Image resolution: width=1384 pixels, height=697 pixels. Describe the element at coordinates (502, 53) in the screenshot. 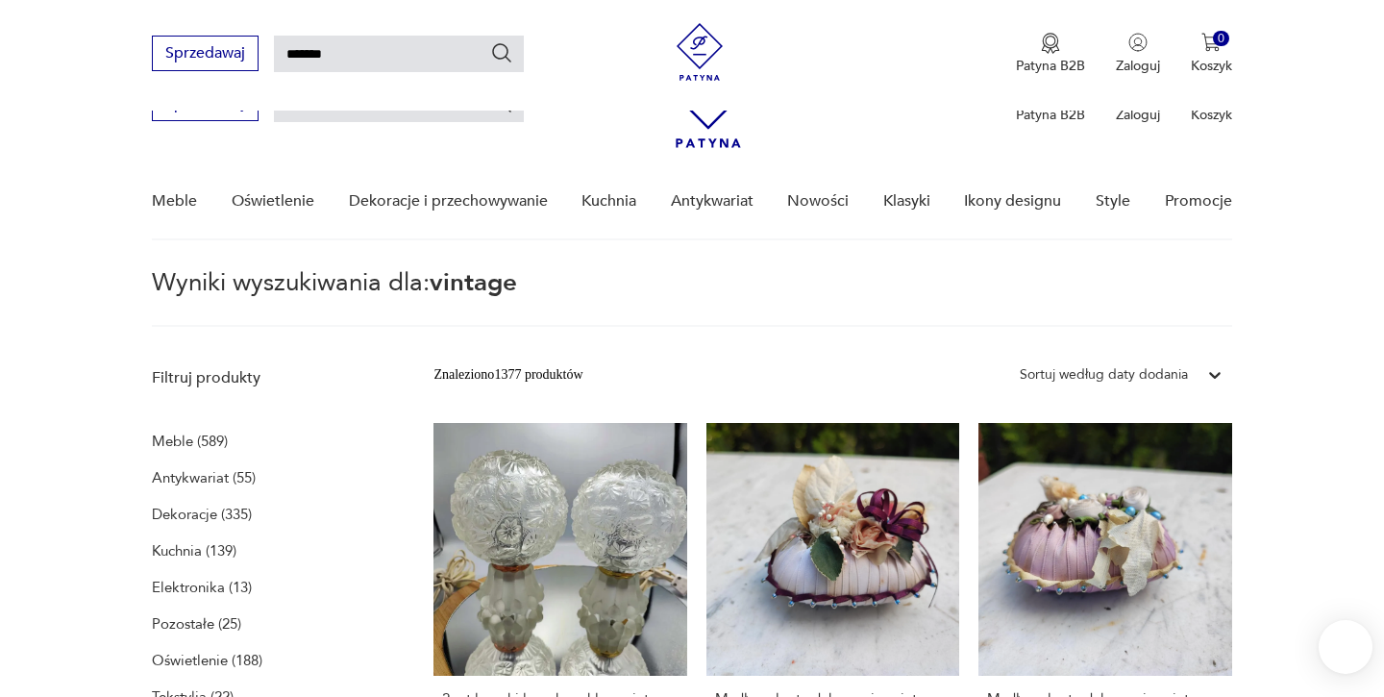

I see `button: Szukaj` at that location.